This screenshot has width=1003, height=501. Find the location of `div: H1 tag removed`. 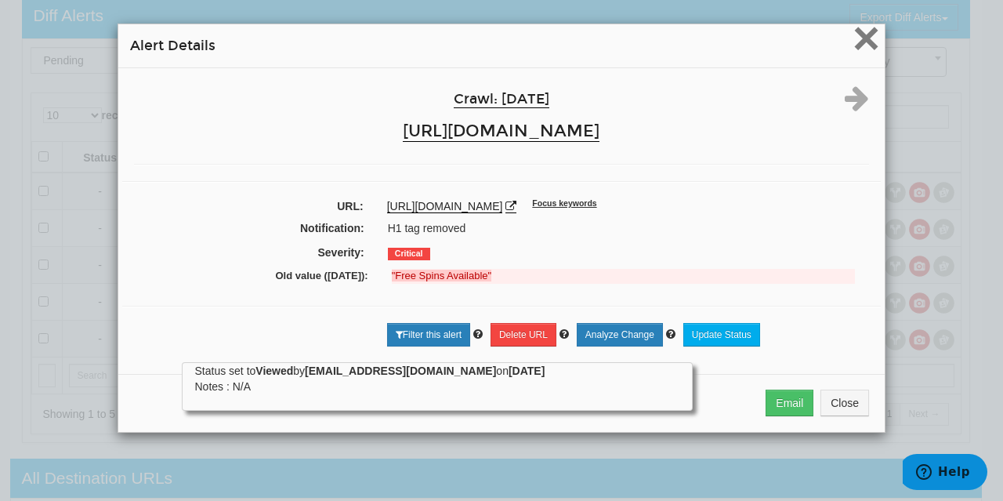

div: H1 tag removed is located at coordinates (627, 228).